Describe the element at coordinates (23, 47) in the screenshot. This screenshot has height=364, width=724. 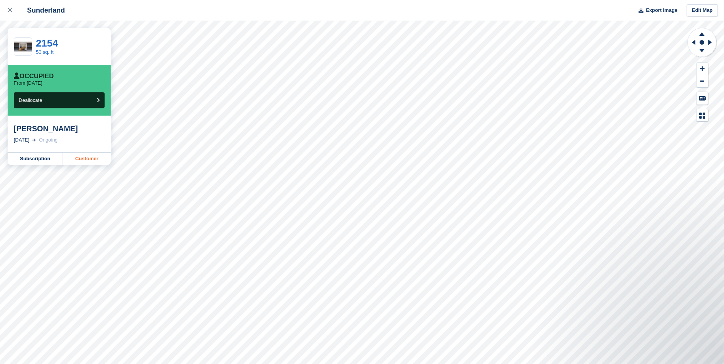
I see `img: 50%20SQ.FT.jpg` at that location.